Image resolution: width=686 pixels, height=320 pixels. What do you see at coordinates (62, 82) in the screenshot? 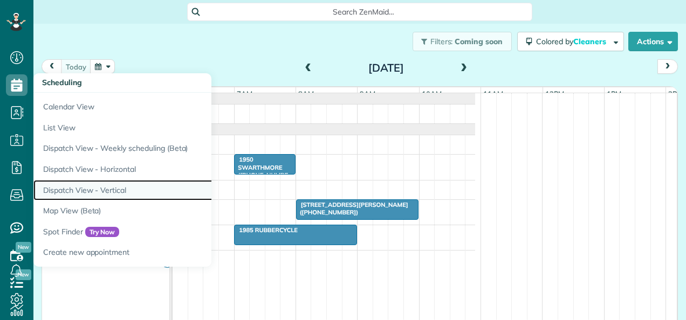
I see `span: Scheduling` at bounding box center [62, 82].